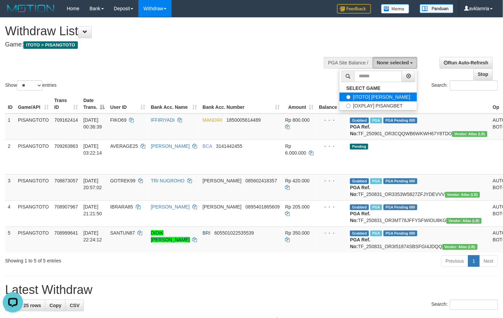 The height and width of the screenshot is (318, 503). I want to click on a: SELECT GAME, so click(378, 88).